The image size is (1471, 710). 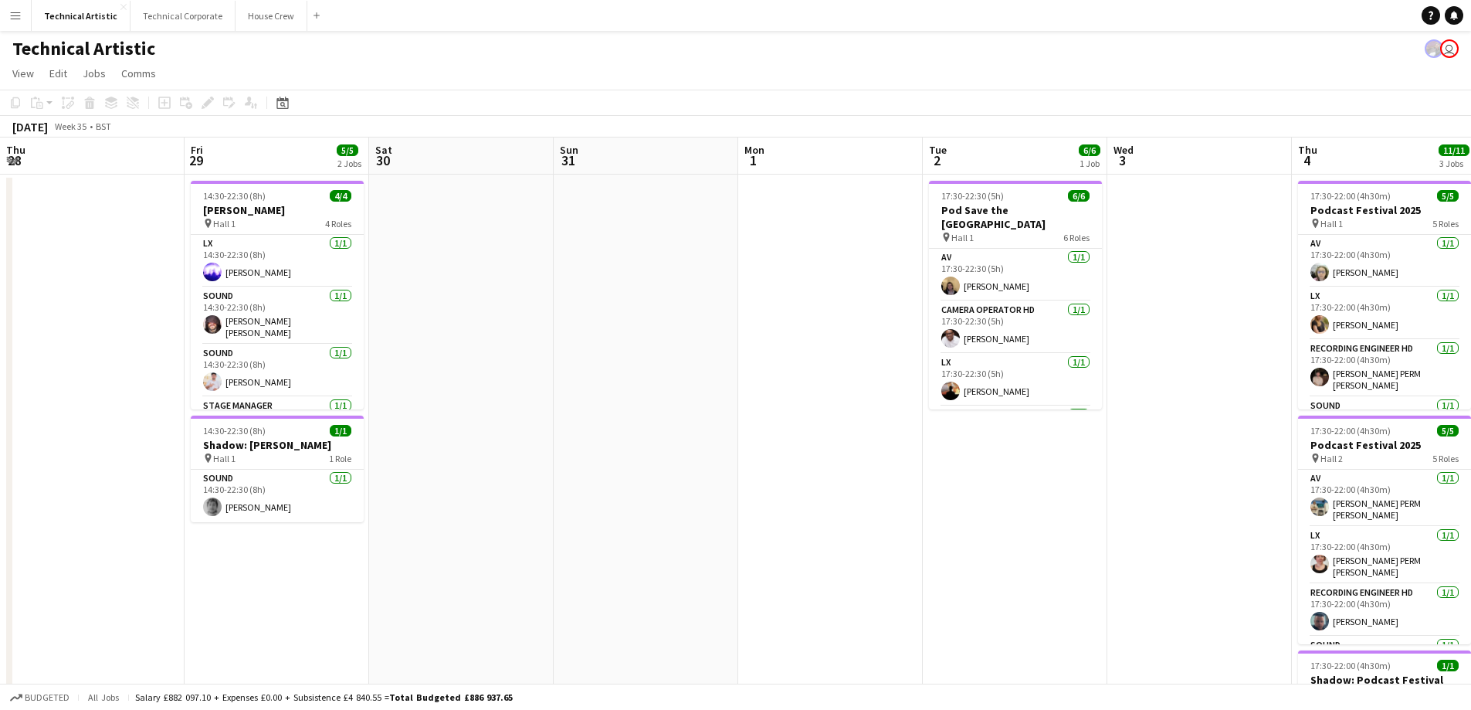 What do you see at coordinates (937, 150) in the screenshot?
I see `span: Tue` at bounding box center [937, 150].